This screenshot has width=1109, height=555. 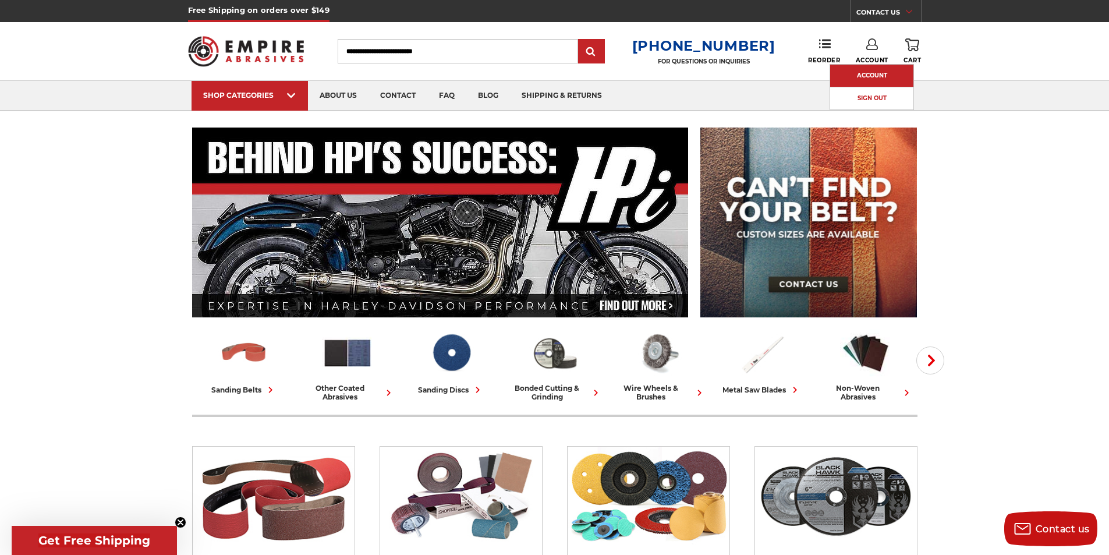 What do you see at coordinates (180, 522) in the screenshot?
I see `button: Close teaser` at bounding box center [180, 522].